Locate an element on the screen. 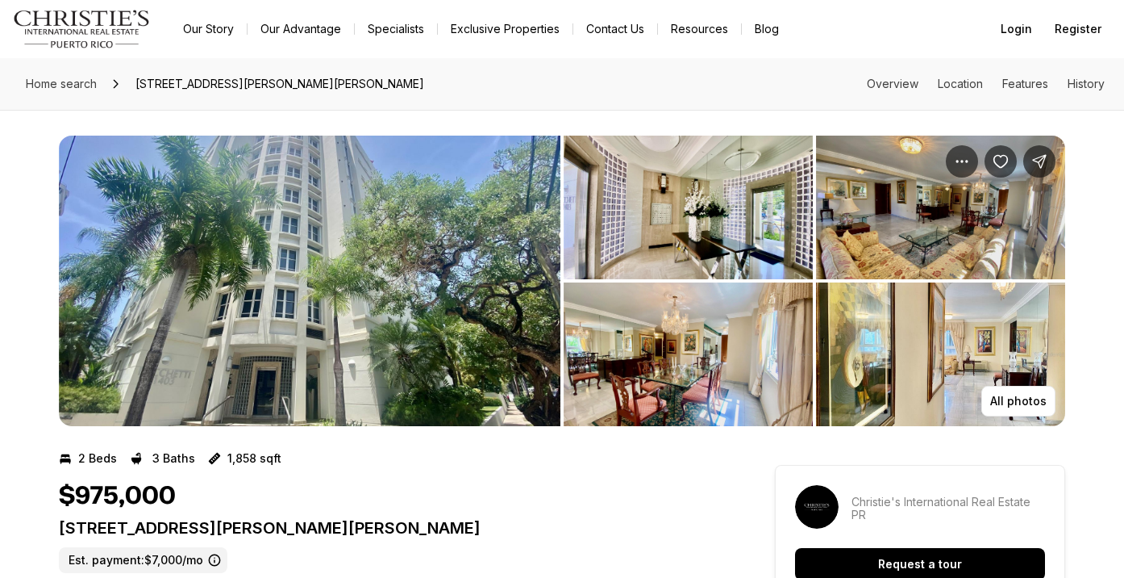  span: Login is located at coordinates (1016, 29).